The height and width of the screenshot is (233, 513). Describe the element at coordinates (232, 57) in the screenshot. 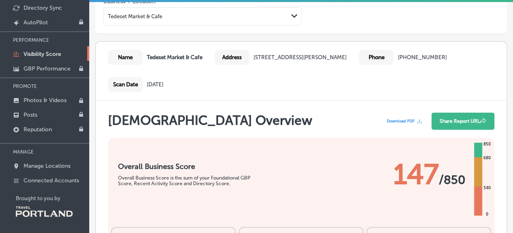

I see `div: Address` at that location.